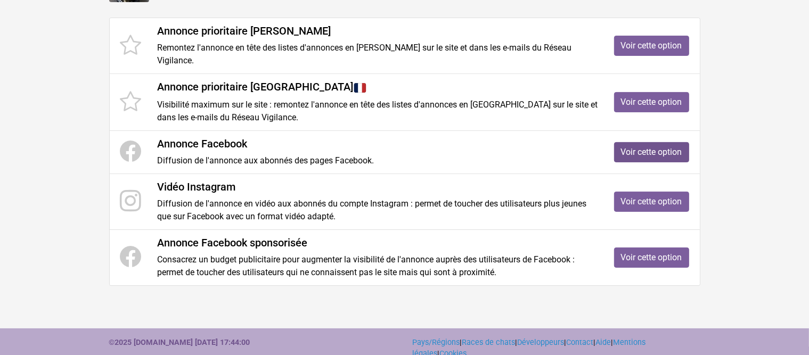 The image size is (809, 355). Describe the element at coordinates (378, 210) in the screenshot. I see `p: Diffusion de l'annonce en vidéo aux abonnés du compte Instagram : permet de toucher des utilisate...` at that location.